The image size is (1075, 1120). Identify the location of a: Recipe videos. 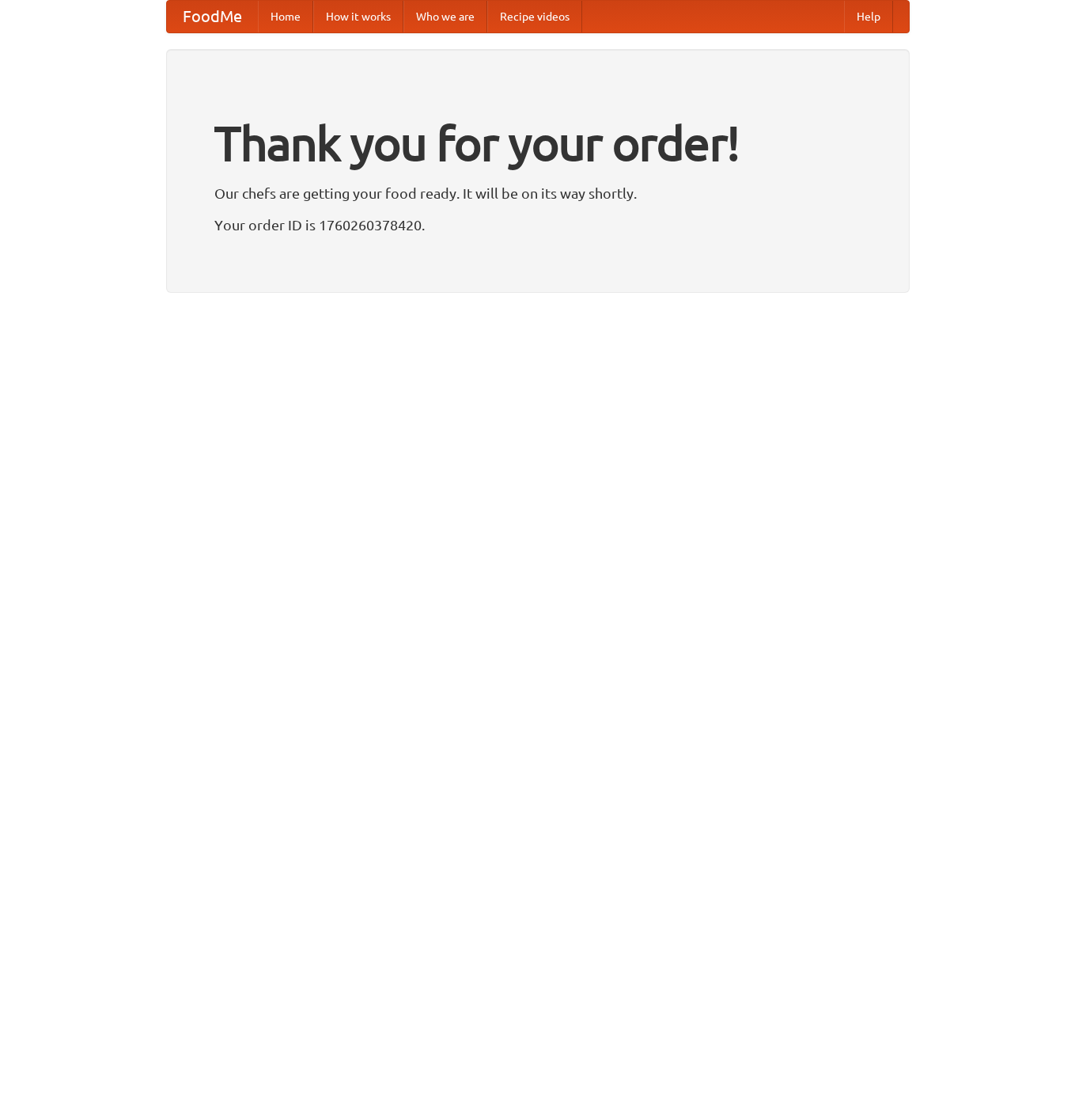
(534, 17).